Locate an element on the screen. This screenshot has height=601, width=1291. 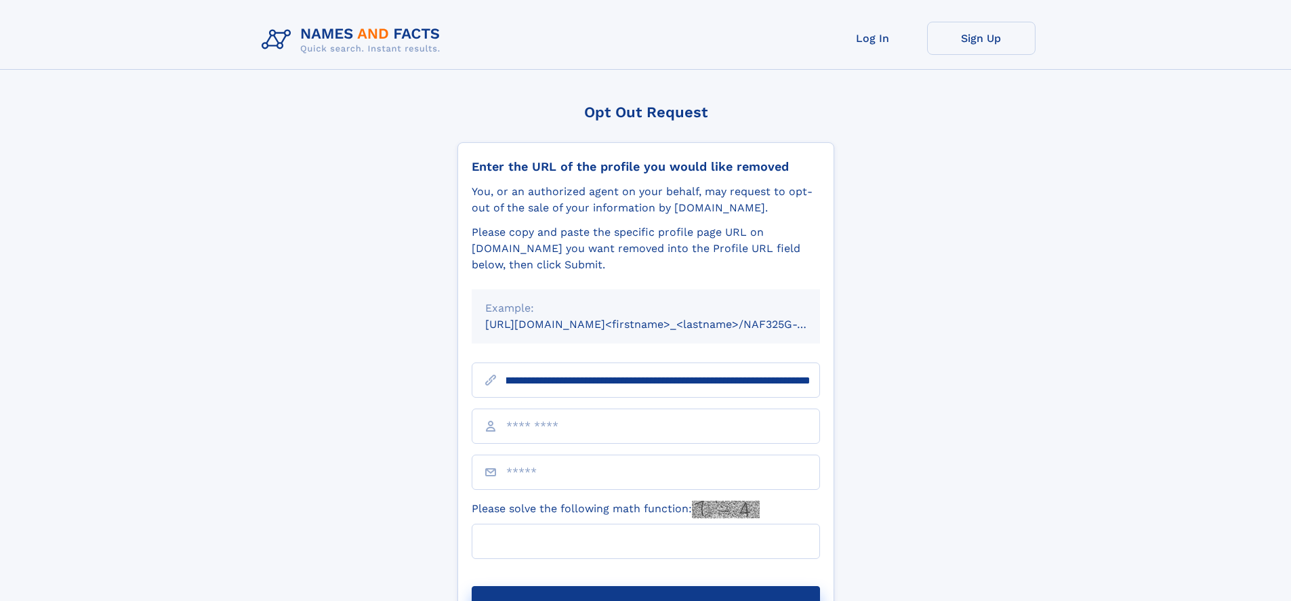
div: Enter the URL of the profile you would like removed is located at coordinates (646, 167).